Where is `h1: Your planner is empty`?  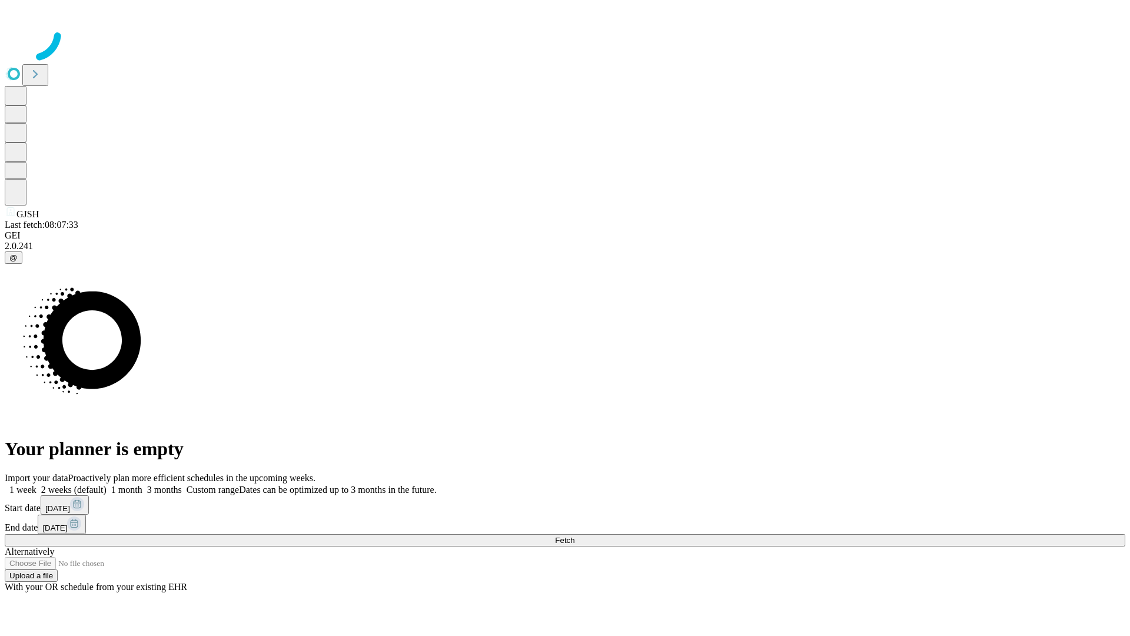 h1: Your planner is empty is located at coordinates (565, 449).